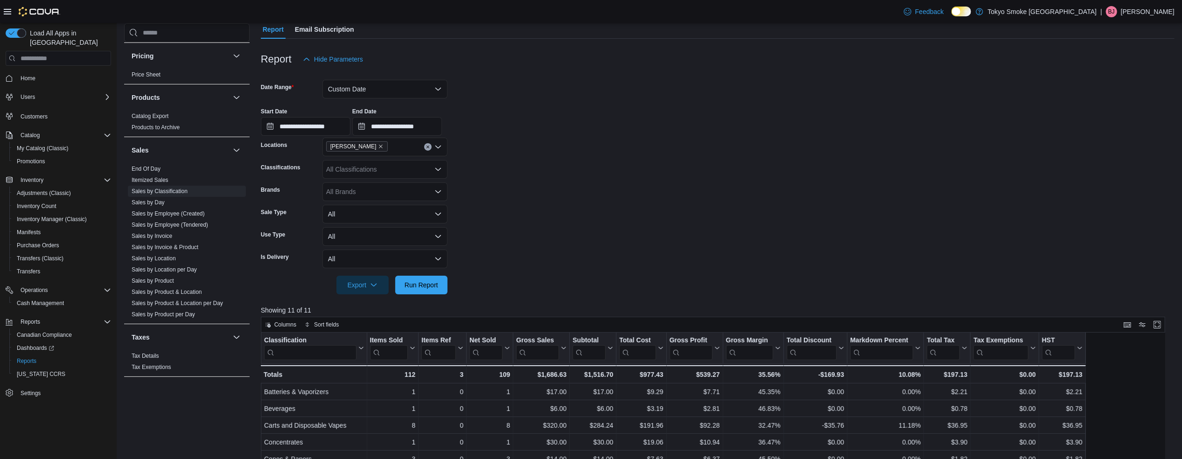  I want to click on div: Beverages, so click(314, 409).